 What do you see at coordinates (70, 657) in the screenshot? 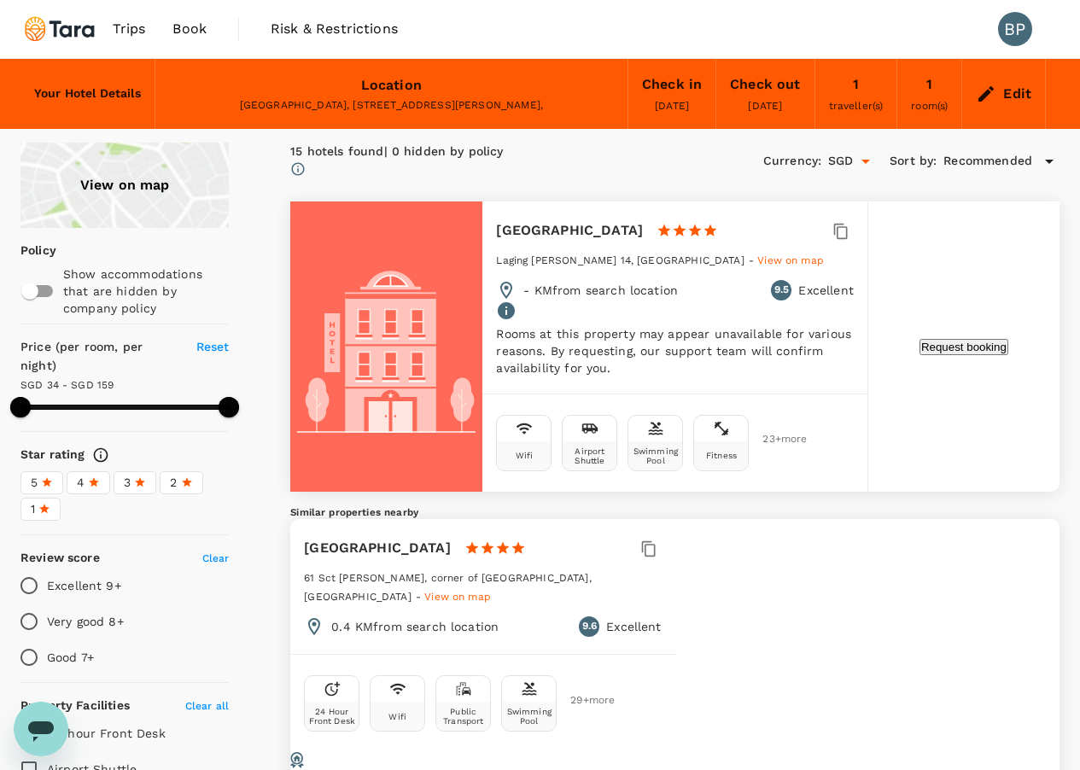
I see `p: Good 7+` at bounding box center [70, 657].